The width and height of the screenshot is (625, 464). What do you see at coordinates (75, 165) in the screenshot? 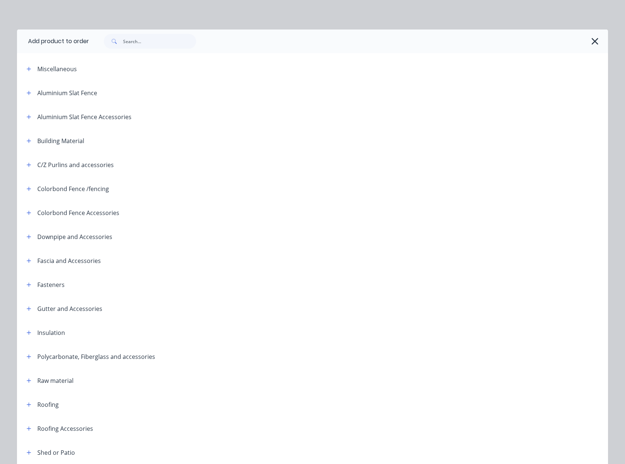
I see `div: C/Z Purlins and accessories` at bounding box center [75, 165].